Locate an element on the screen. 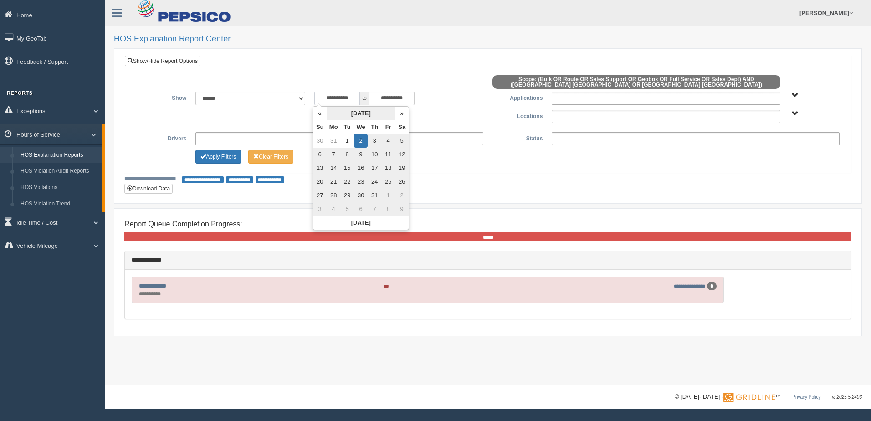 This screenshot has width=871, height=421. td: 18 is located at coordinates (388, 168).